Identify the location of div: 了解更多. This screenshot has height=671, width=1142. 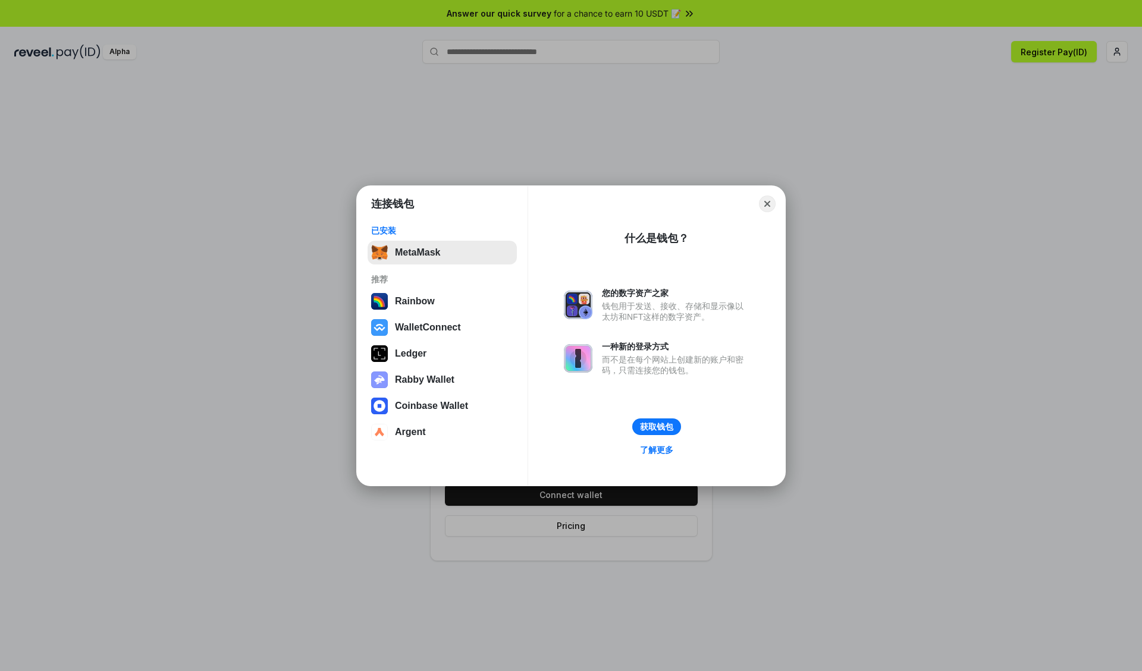
(656, 450).